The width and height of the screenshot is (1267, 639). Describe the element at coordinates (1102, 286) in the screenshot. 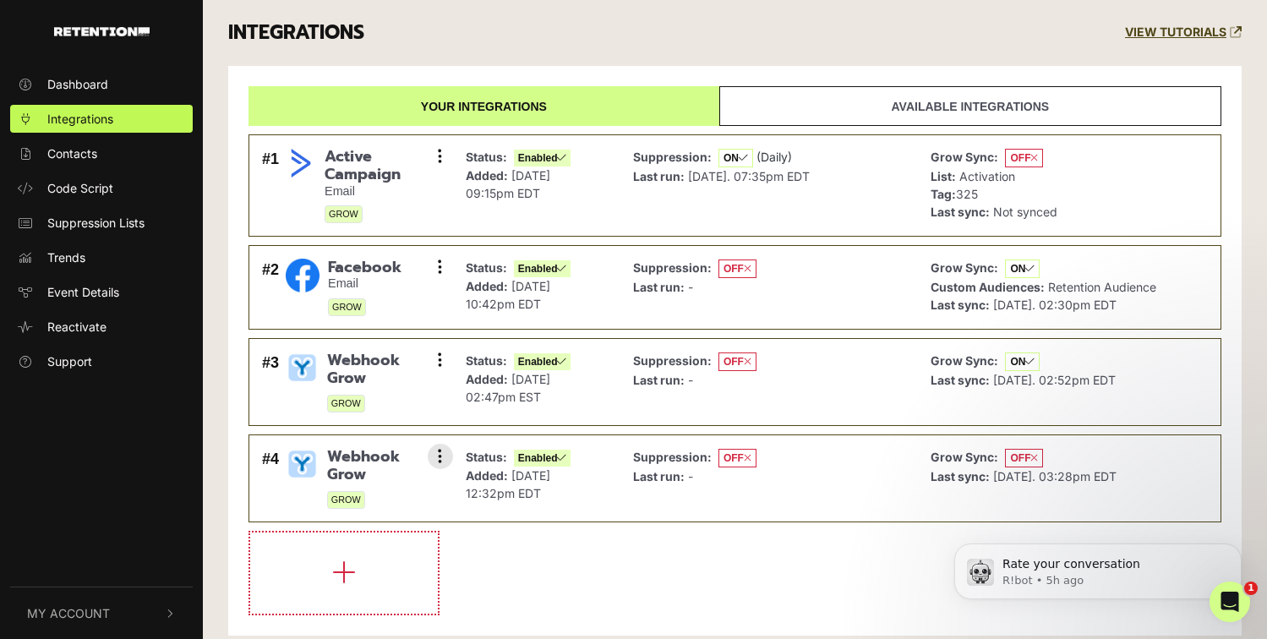

I see `span: Retention Audience` at that location.